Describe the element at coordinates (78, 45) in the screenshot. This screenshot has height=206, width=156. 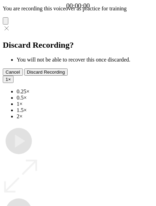
I see `h2: Discard Recording?` at that location.